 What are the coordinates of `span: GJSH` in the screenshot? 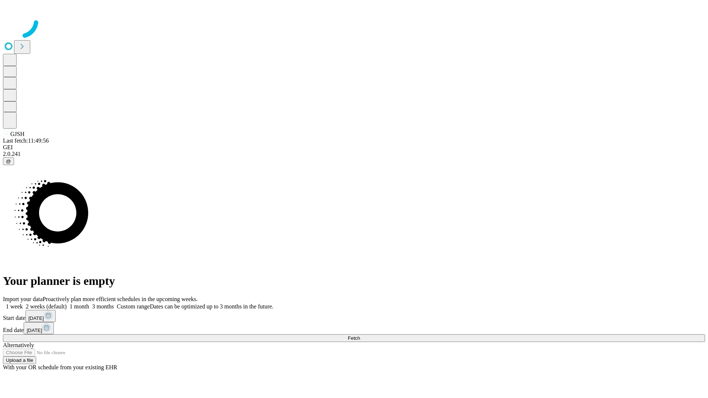 It's located at (17, 134).